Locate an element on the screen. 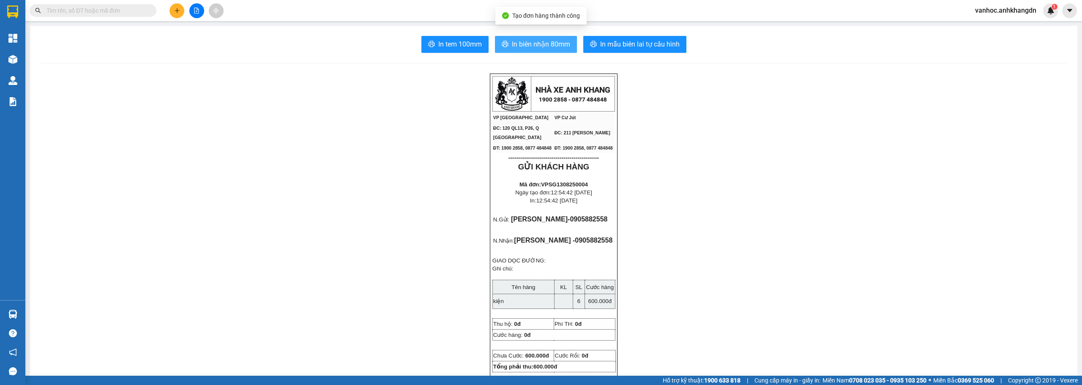 This screenshot has height=385, width=1082. span: copyright is located at coordinates (1038, 380).